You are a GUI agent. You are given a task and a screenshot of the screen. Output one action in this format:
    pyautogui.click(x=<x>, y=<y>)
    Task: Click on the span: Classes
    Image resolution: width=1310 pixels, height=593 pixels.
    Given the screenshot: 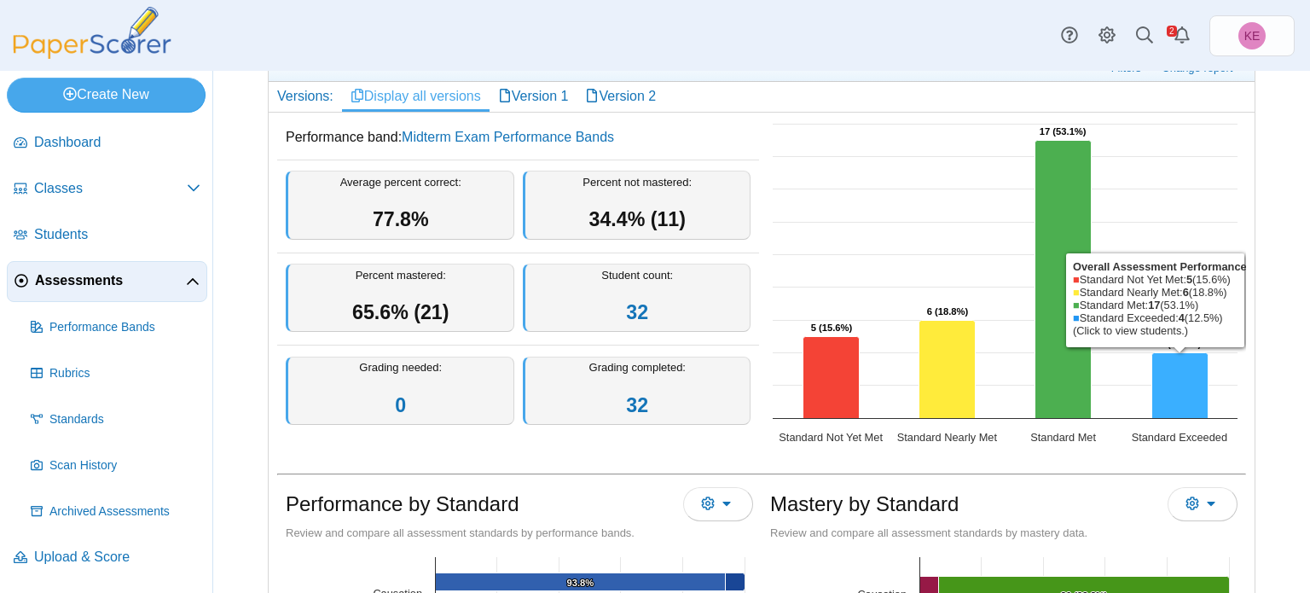 What is the action you would take?
    pyautogui.click(x=110, y=189)
    